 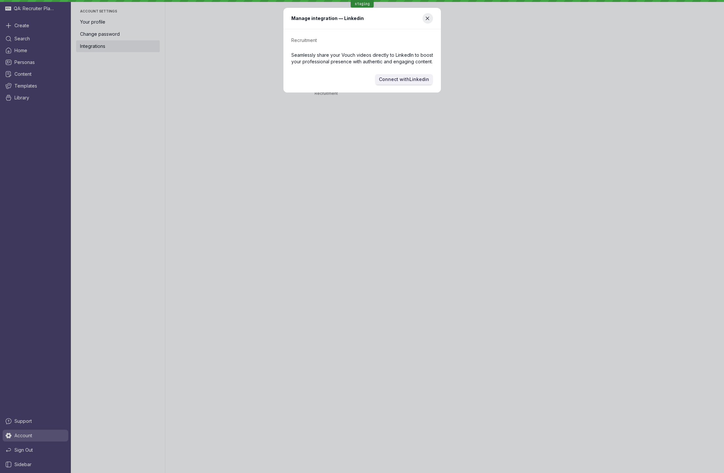 I want to click on h1: Manage integration — Linkedin, so click(x=327, y=18).